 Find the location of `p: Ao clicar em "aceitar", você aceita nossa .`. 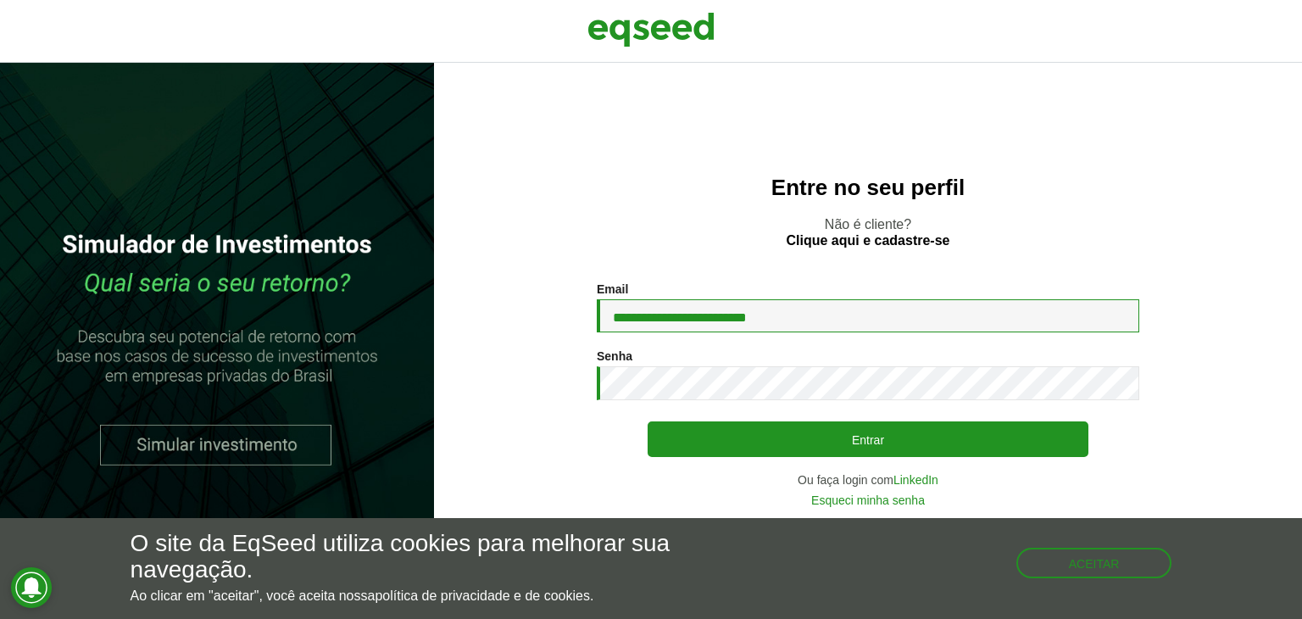

p: Ao clicar em "aceitar", você aceita nossa . is located at coordinates (443, 595).